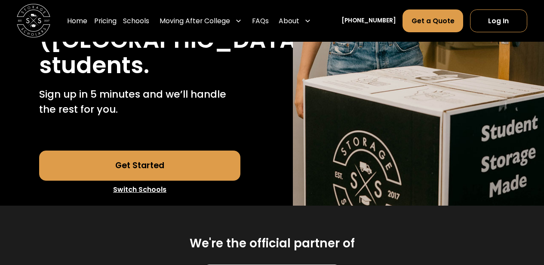 This screenshot has width=544, height=265. Describe the element at coordinates (260, 21) in the screenshot. I see `a: FAQs` at that location.